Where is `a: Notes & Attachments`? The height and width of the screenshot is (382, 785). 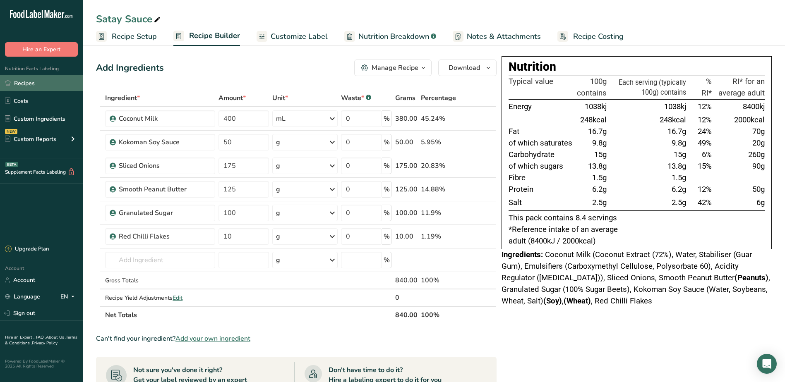
a: Notes & Attachments is located at coordinates (497, 36).